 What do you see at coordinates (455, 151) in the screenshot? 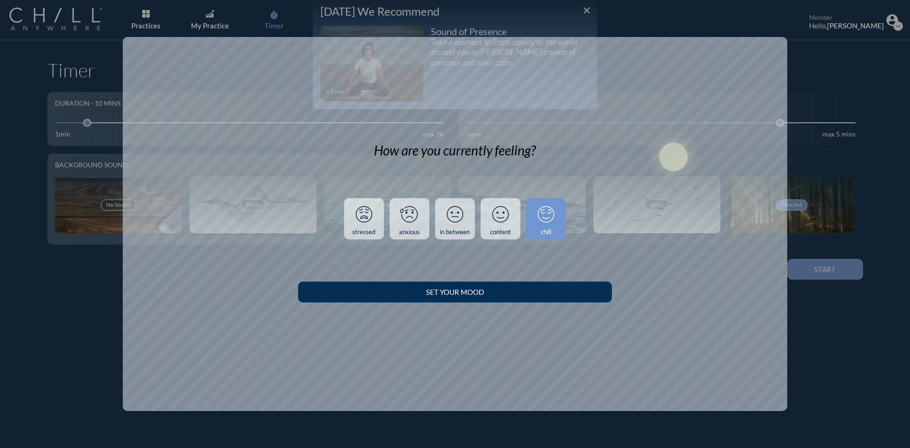
I see `div: How are you currently feeling?` at bounding box center [455, 151].